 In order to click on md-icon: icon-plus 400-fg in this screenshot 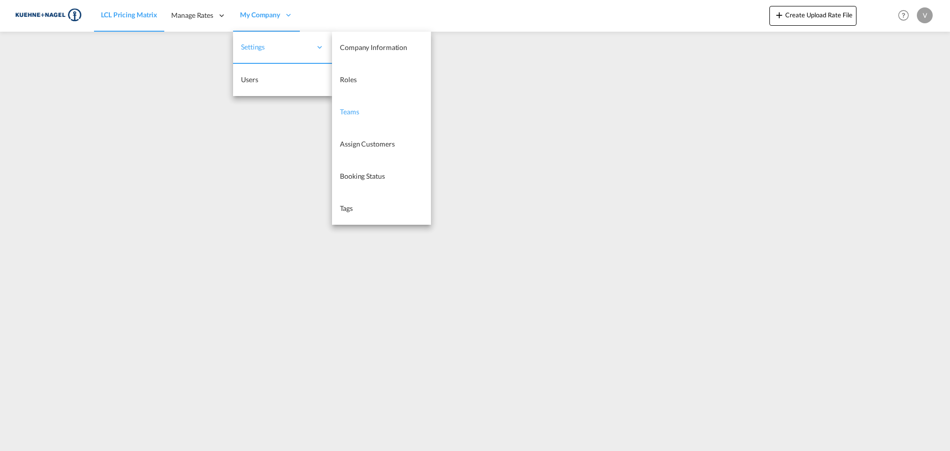, I will do `click(779, 15)`.